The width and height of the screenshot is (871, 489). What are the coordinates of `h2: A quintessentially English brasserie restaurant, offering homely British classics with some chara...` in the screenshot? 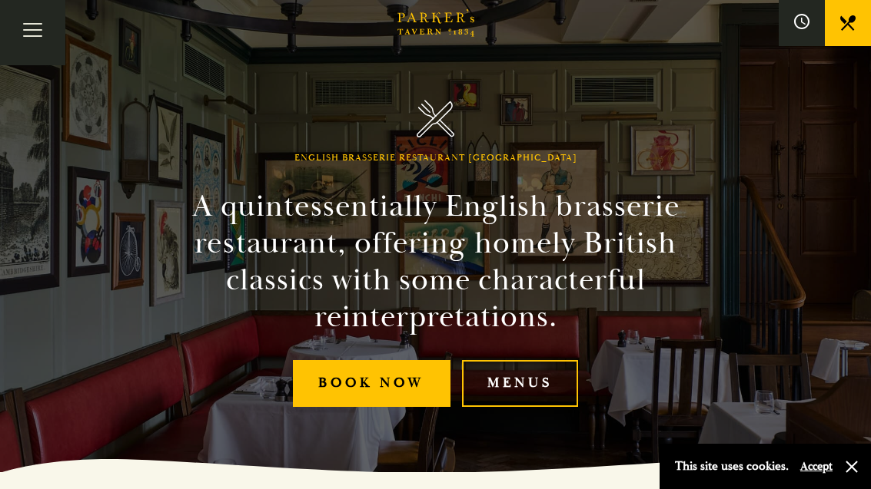 It's located at (436, 262).